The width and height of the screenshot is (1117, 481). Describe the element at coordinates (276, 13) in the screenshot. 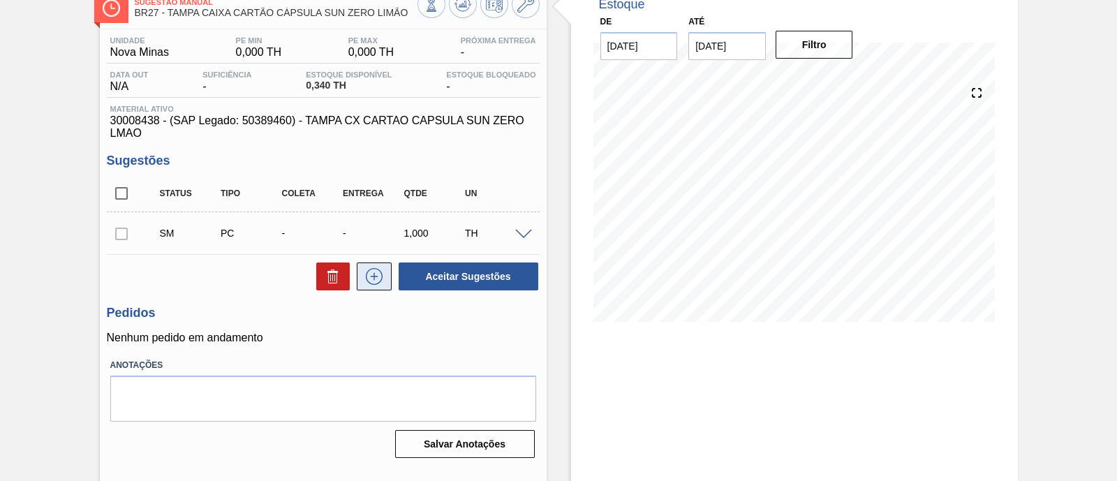

I see `span: BR27 - TAMPA CAIXA CARTÃO CÁPSULA SUN ZERO LIMÃO` at that location.